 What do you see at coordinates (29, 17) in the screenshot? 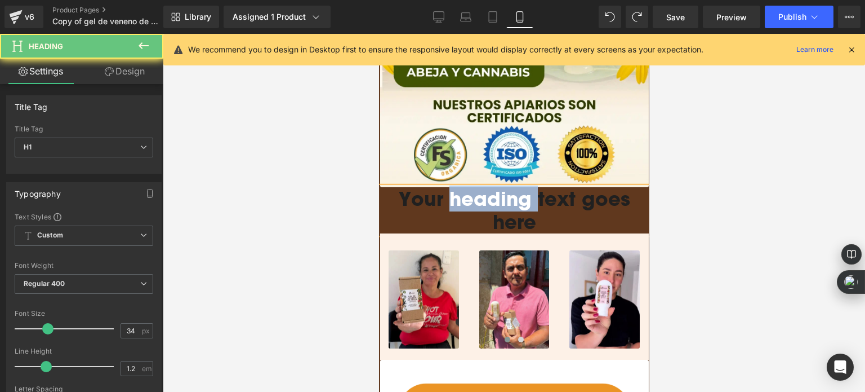
I see `div: v6` at bounding box center [29, 17].